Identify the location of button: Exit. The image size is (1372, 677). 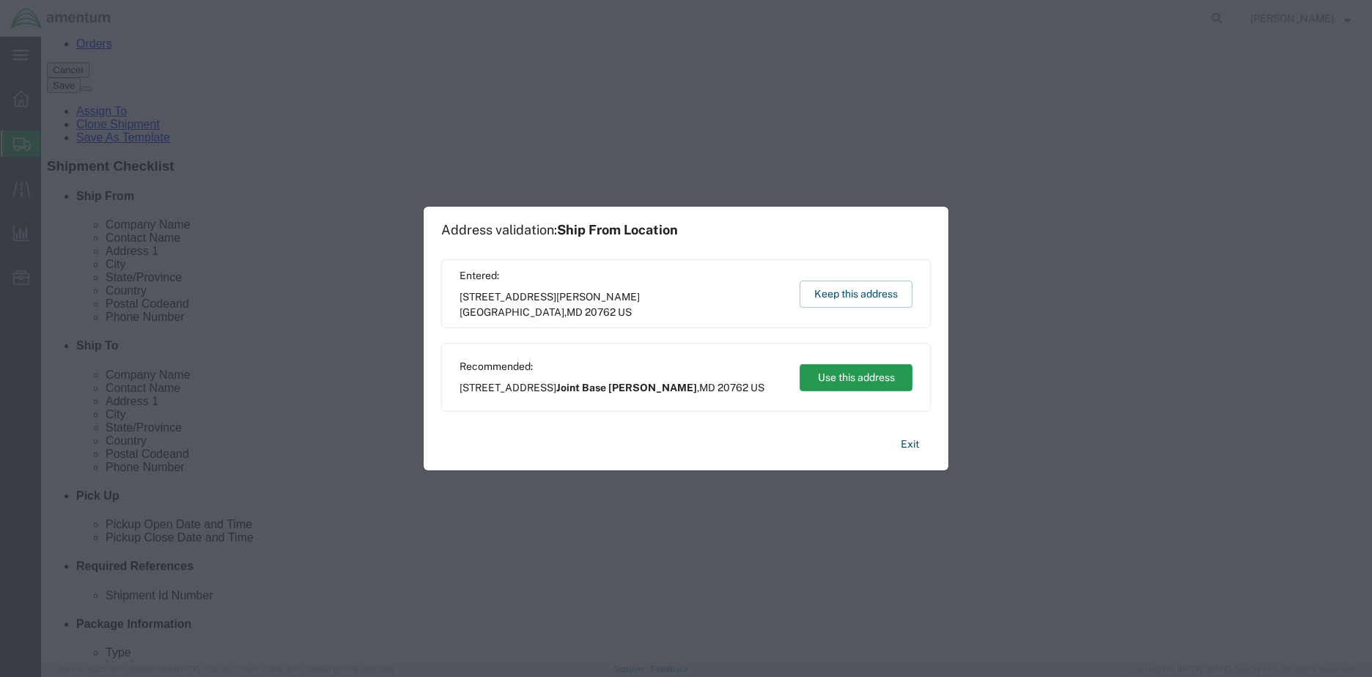
(910, 444).